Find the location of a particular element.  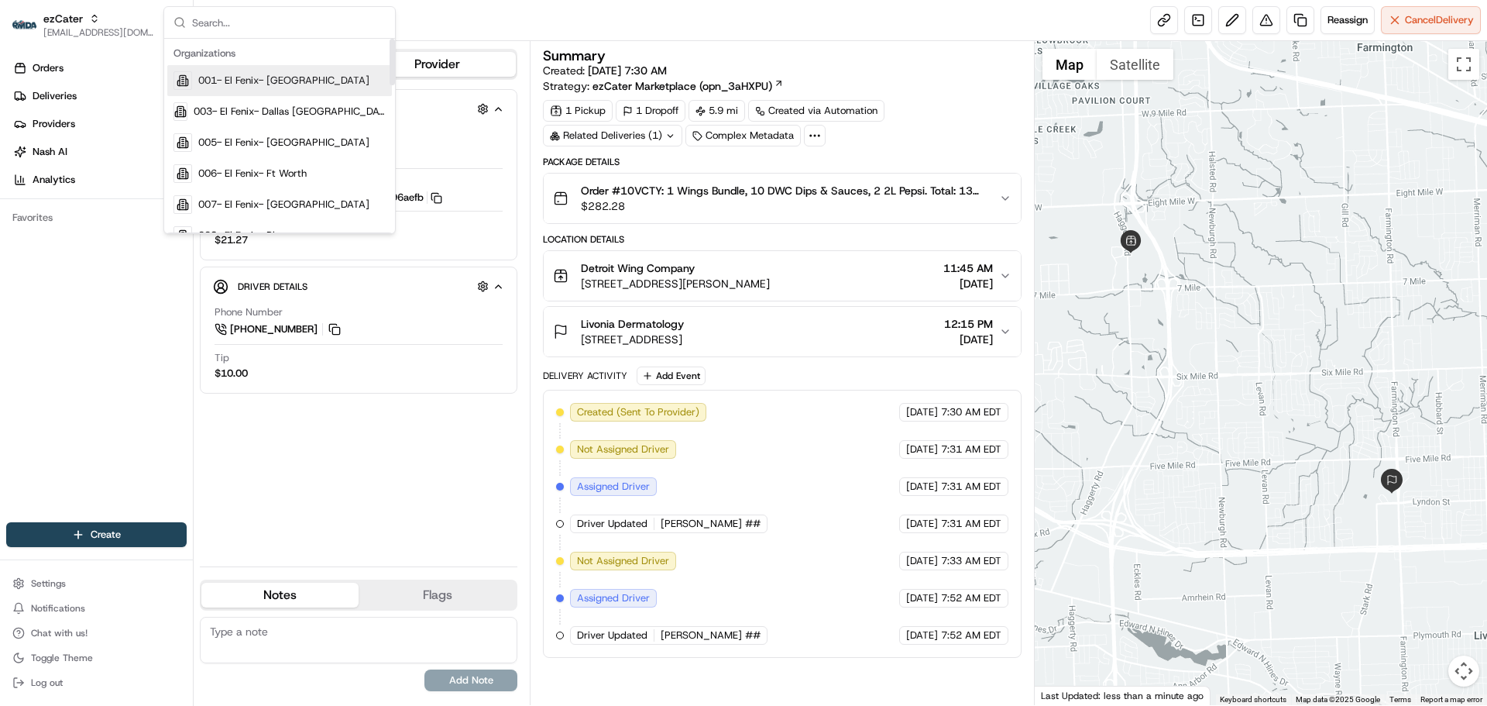

span: 7:30 AM EDT is located at coordinates (971, 412).